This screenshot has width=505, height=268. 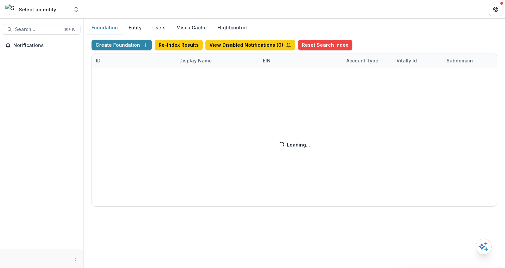 I want to click on button: Misc / Cache, so click(x=191, y=28).